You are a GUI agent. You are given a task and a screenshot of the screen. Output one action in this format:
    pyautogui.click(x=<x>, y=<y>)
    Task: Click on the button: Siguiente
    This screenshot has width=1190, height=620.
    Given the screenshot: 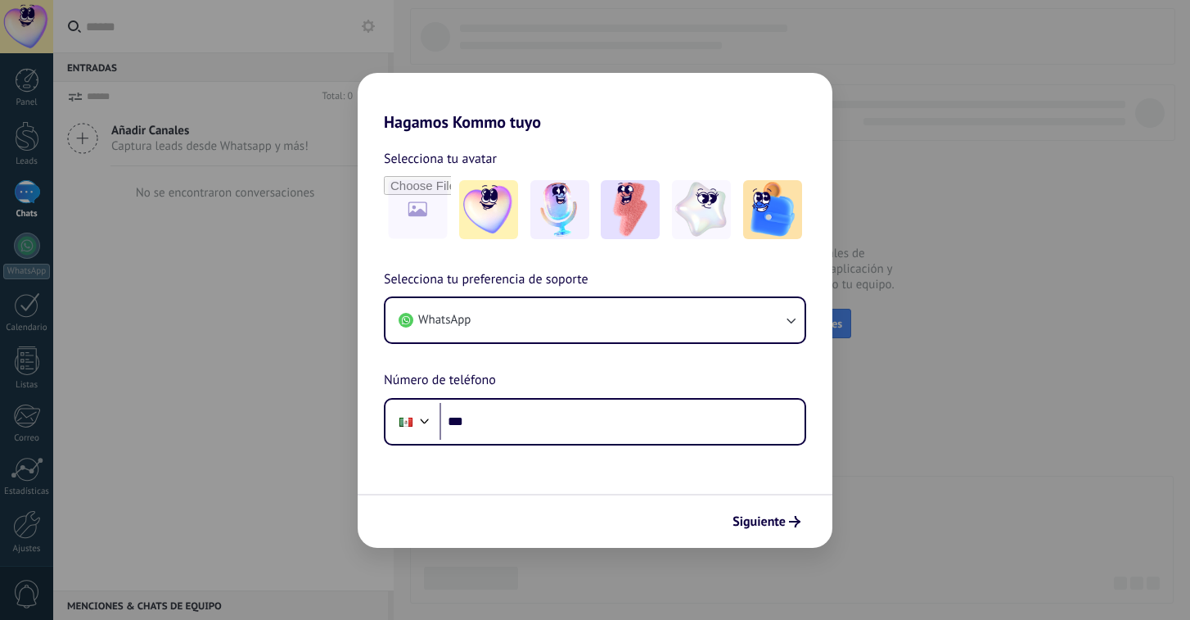 What is the action you would take?
    pyautogui.click(x=766, y=521)
    